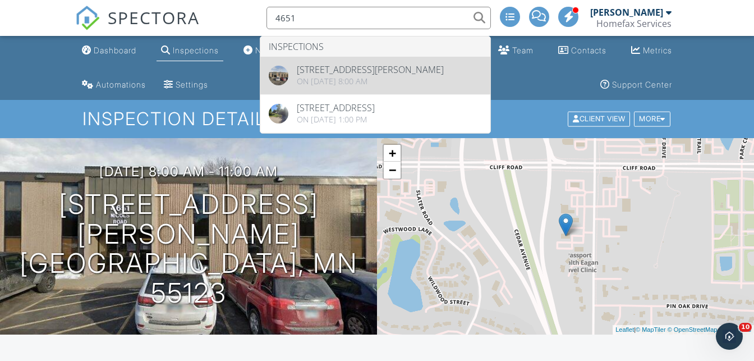 The height and width of the screenshot is (361, 754). Describe the element at coordinates (196, 50) in the screenshot. I see `div: Inspections` at that location.